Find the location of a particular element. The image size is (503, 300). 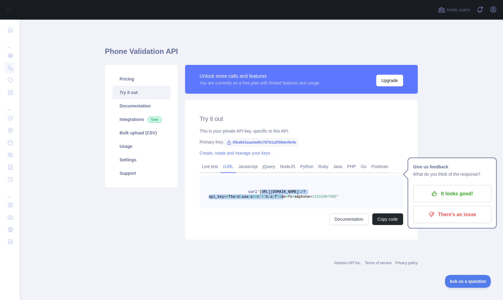

a: Pricing is located at coordinates (142, 79).